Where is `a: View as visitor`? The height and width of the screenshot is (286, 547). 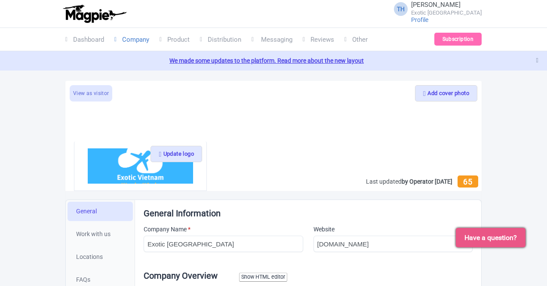 a: View as visitor is located at coordinates (91, 93).